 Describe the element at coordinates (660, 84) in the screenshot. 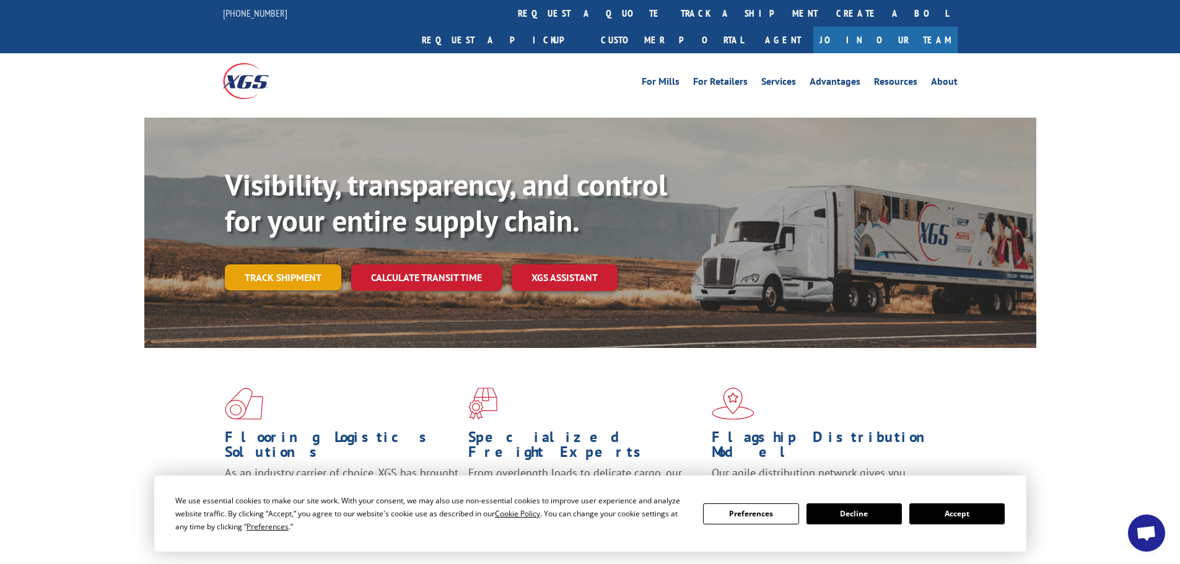

I see `a: For Mills` at that location.